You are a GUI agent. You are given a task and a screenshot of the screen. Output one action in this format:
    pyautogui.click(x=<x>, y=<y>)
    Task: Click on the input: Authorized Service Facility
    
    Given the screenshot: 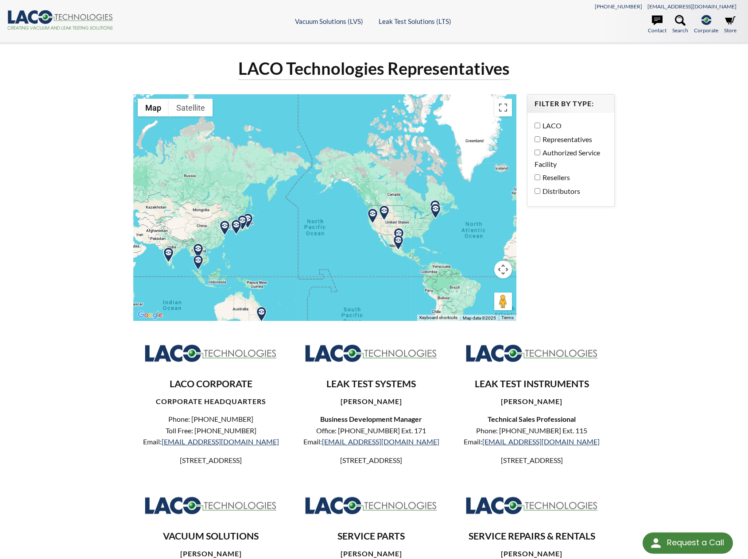 What is the action you would take?
    pyautogui.click(x=537, y=152)
    